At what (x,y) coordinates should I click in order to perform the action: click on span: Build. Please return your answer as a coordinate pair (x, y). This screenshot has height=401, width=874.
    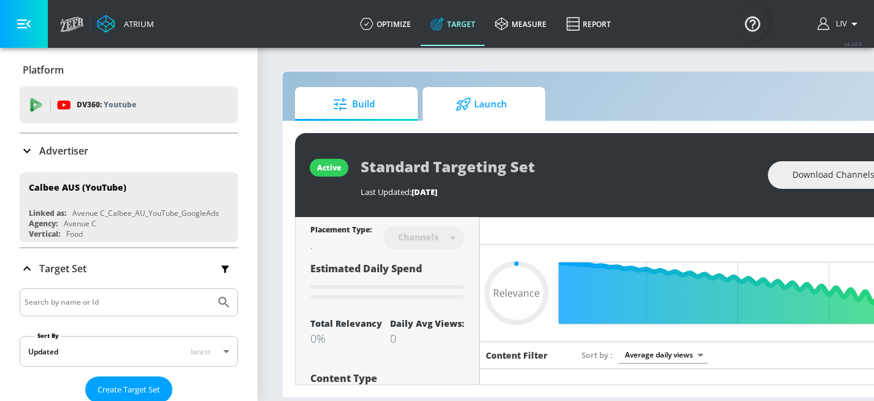
    Looking at the image, I should click on (354, 104).